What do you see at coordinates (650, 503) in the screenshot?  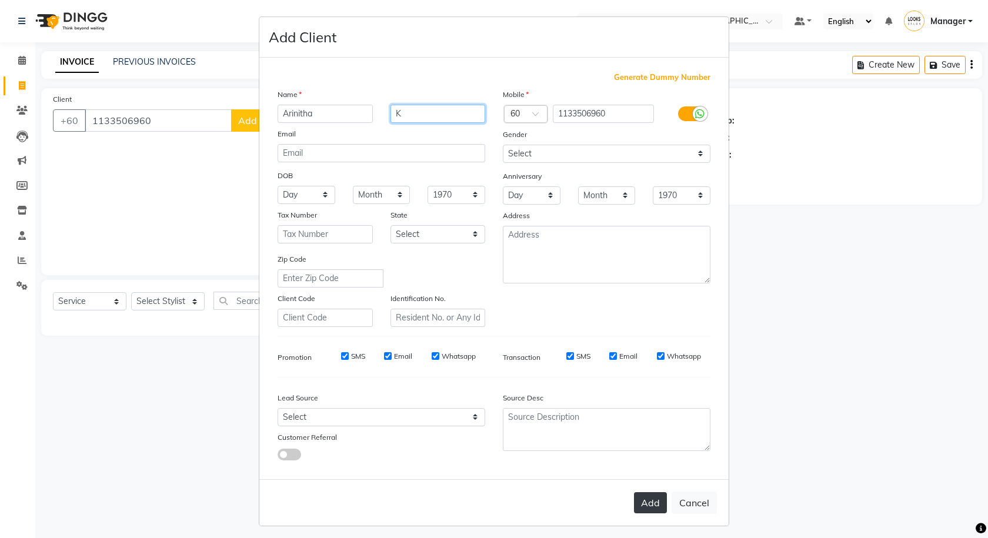 I see `button: Add` at bounding box center [650, 503].